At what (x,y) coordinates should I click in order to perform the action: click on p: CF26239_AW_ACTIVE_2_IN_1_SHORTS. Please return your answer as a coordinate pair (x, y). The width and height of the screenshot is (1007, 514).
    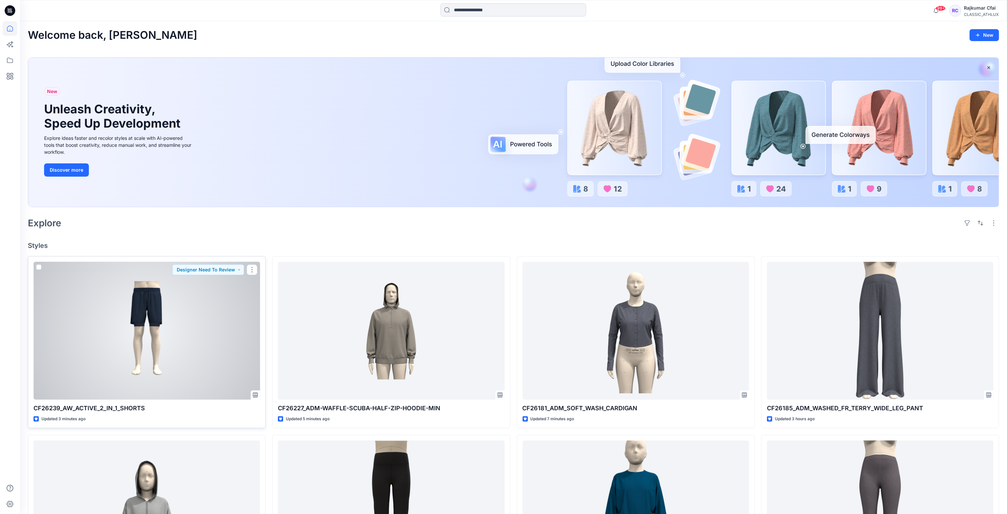
    Looking at the image, I should click on (147, 408).